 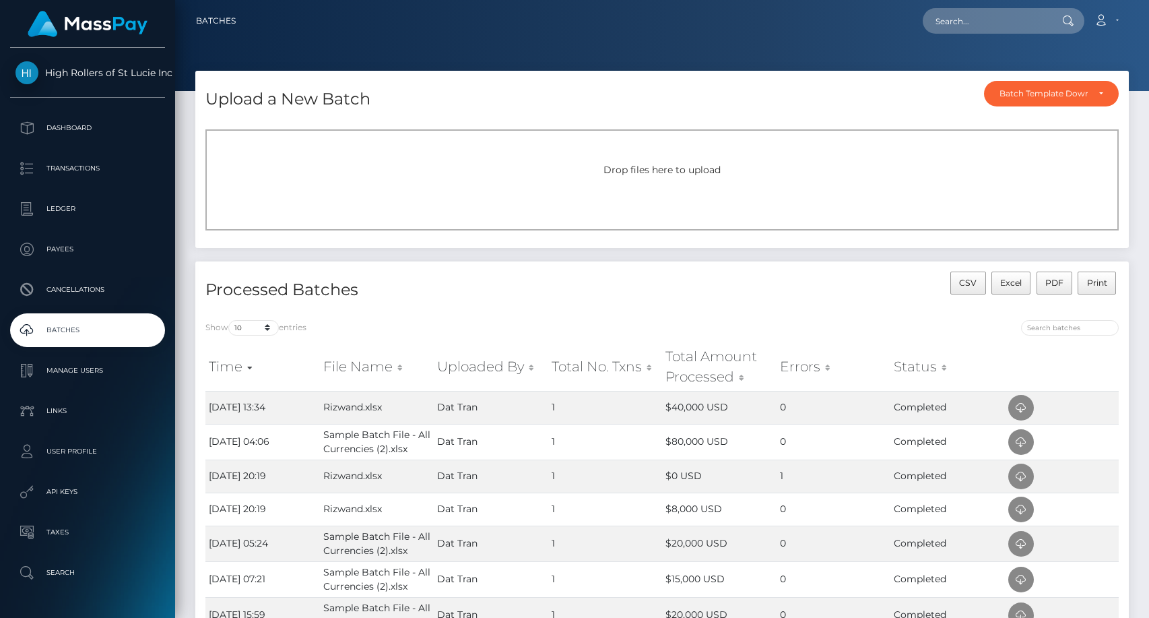 I want to click on span: High Rollers of St Lucie Inc, so click(x=88, y=73).